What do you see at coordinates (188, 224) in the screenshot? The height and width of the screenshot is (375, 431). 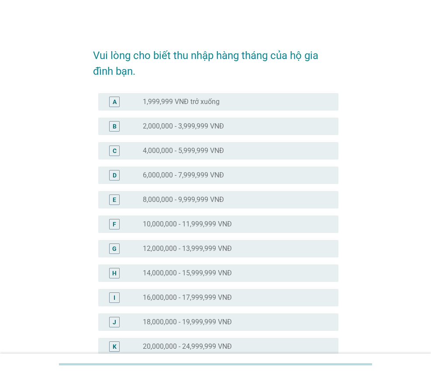 I see `label: 10,000,000 - 11,999,999 VNĐ` at bounding box center [188, 224].